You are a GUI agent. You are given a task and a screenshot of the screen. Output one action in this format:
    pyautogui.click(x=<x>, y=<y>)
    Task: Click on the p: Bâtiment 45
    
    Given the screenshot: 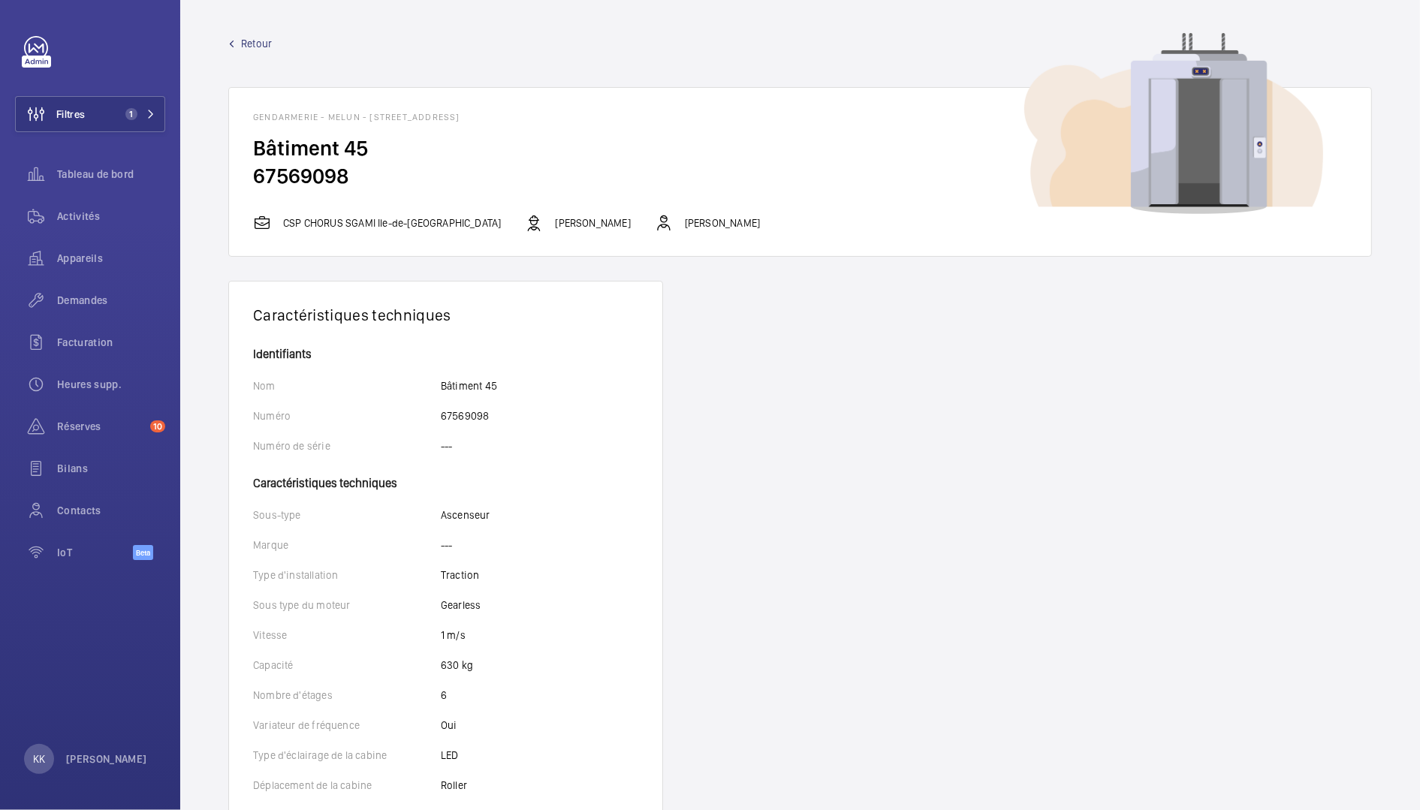 What is the action you would take?
    pyautogui.click(x=469, y=386)
    